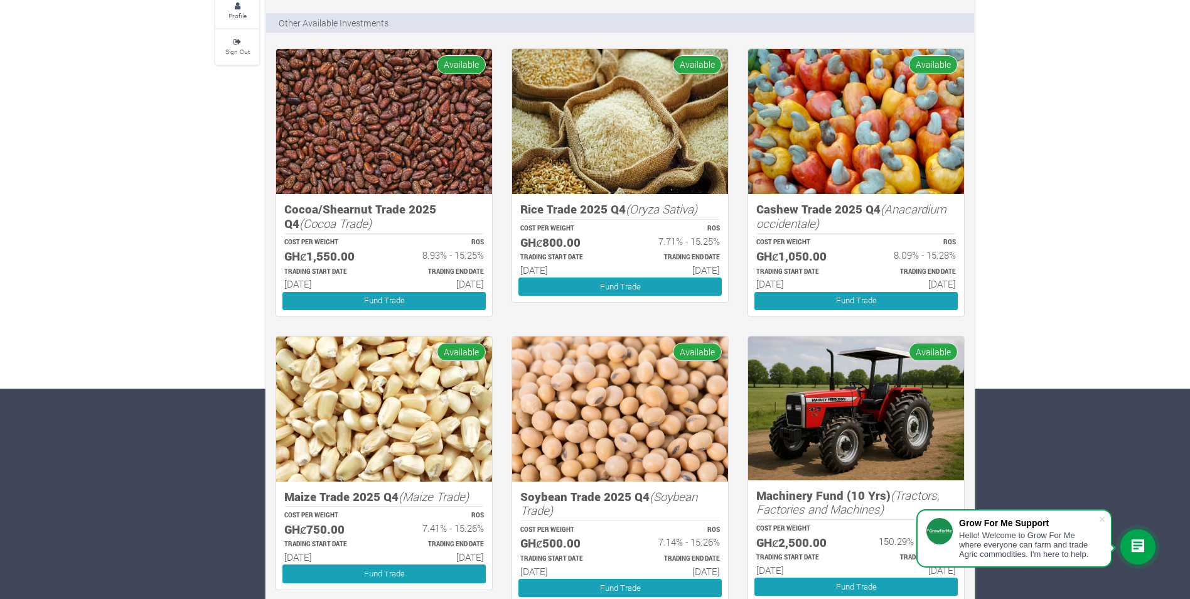  Describe the element at coordinates (912, 255) in the screenshot. I see `h6: 8.09% - 15.28%` at that location.